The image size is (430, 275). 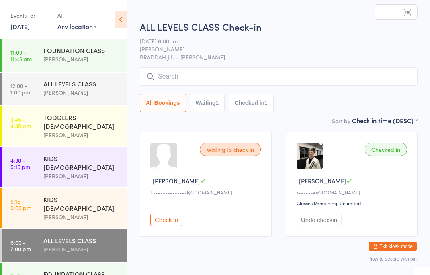 I want to click on button: Waiting1, so click(x=208, y=103).